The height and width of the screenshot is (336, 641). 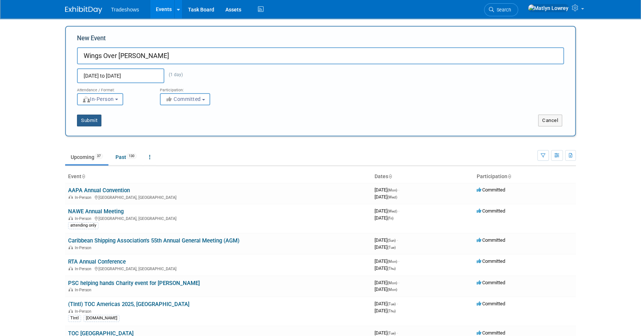 What do you see at coordinates (501, 10) in the screenshot?
I see `a: Search` at bounding box center [501, 10].